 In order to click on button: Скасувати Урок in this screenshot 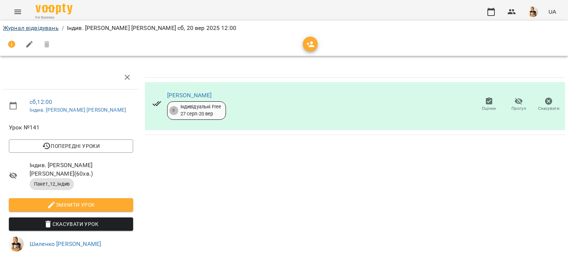, I will do `click(71, 224)`.